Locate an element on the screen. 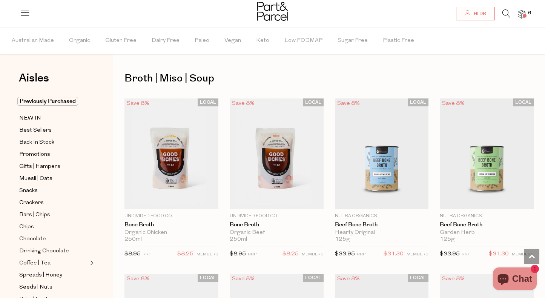 The image size is (545, 298). span: Best Sellers is located at coordinates (35, 130).